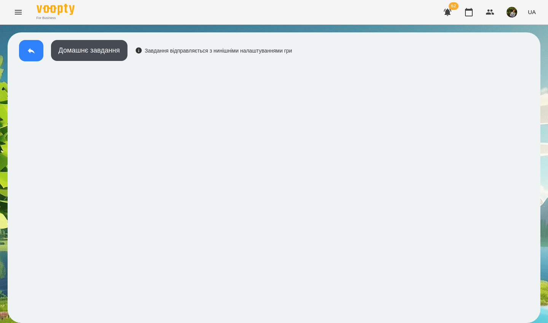  What do you see at coordinates (56, 18) in the screenshot?
I see `span: For Business` at bounding box center [56, 18].